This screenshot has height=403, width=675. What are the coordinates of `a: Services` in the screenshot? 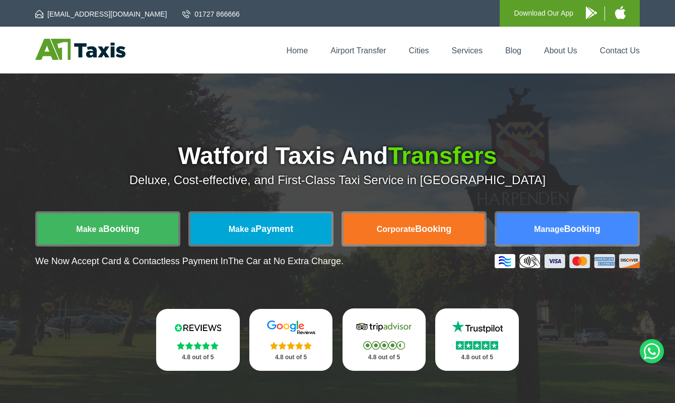 It's located at (467, 50).